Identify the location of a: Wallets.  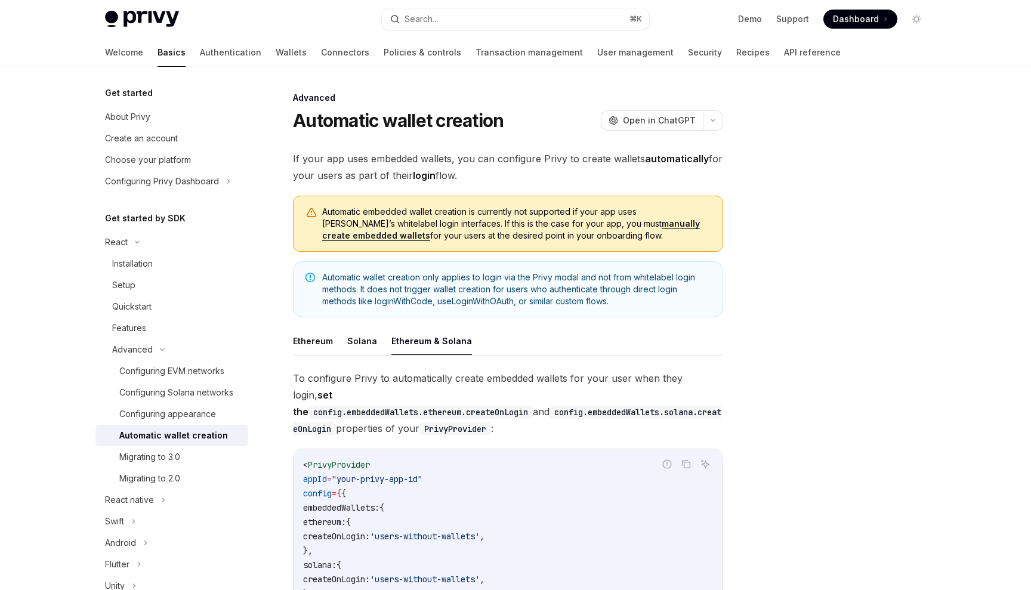
(291, 53).